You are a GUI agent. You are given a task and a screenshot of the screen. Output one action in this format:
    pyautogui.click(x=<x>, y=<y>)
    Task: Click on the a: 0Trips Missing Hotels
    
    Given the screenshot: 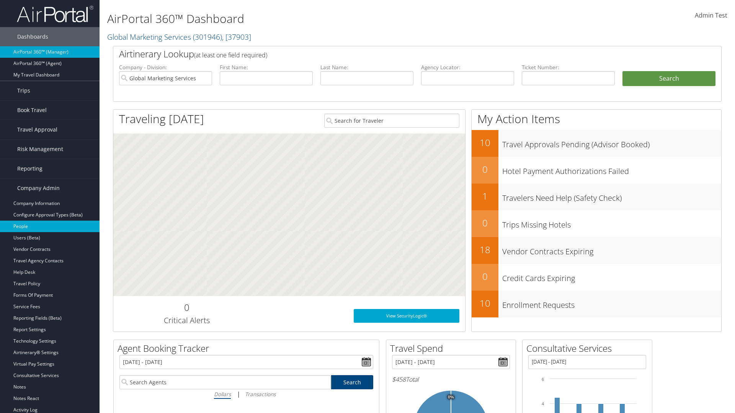 What is the action you would take?
    pyautogui.click(x=596, y=224)
    